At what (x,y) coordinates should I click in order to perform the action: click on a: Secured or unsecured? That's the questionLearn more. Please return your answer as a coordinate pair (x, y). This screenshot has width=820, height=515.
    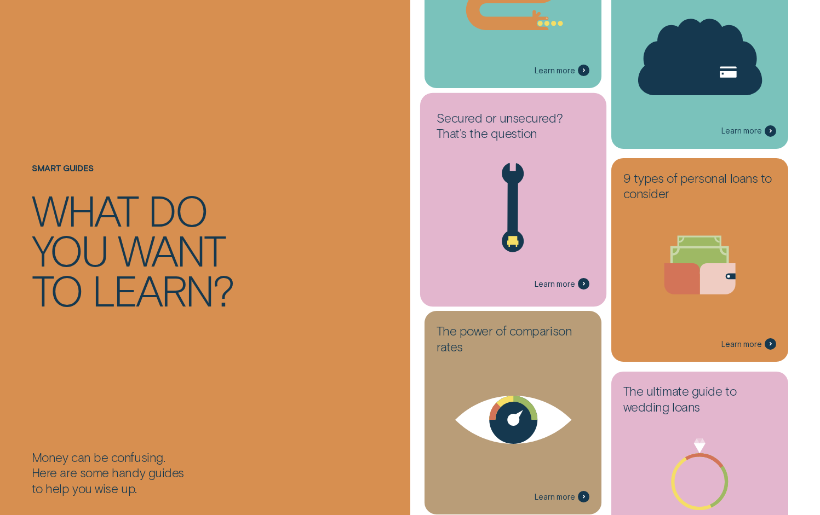
    Looking at the image, I should click on (513, 200).